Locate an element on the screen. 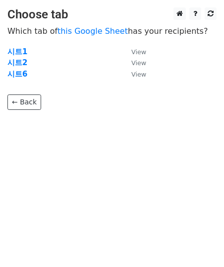 Image resolution: width=224 pixels, height=267 pixels. a: 시트2 is located at coordinates (17, 63).